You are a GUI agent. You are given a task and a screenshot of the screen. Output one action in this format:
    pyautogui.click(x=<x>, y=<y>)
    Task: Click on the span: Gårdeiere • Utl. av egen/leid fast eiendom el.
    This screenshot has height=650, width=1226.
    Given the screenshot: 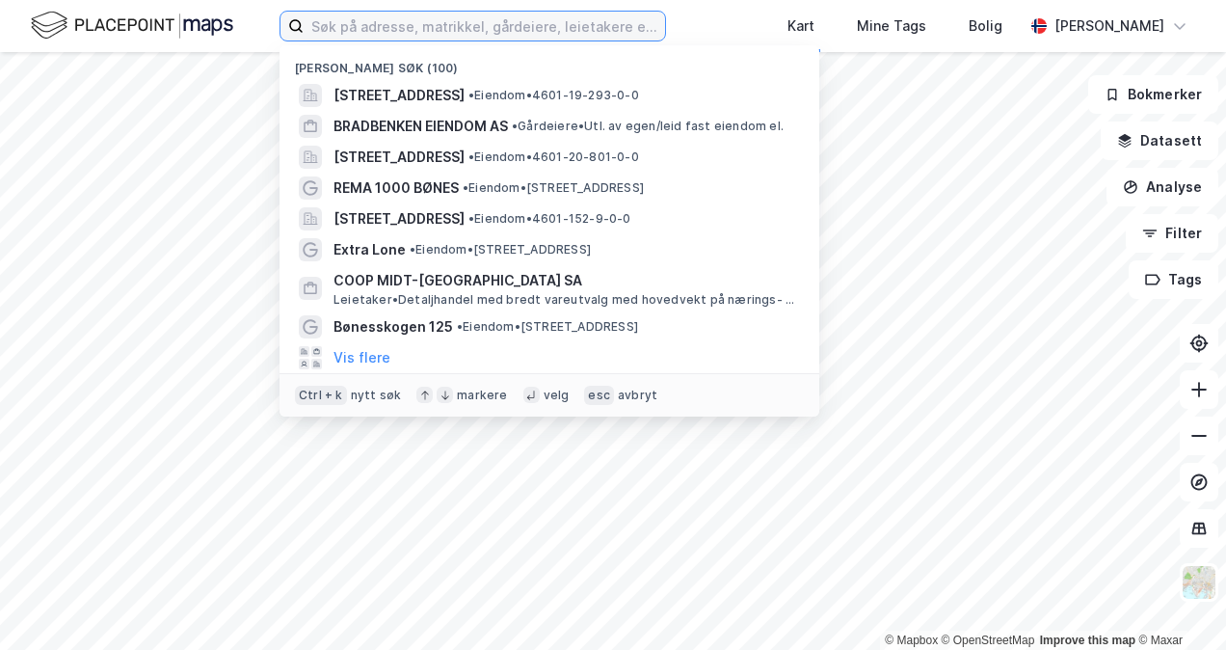 What is the action you would take?
    pyautogui.click(x=648, y=126)
    